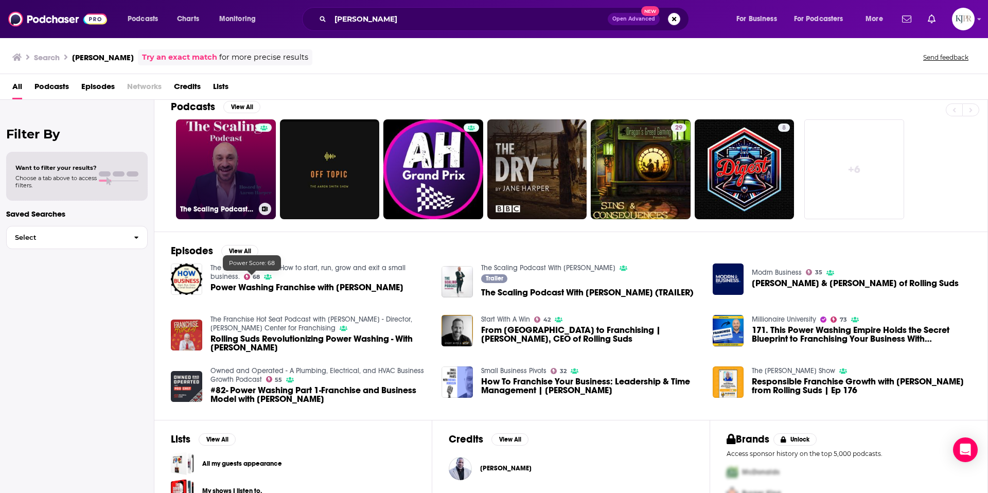  Describe the element at coordinates (180, 57) in the screenshot. I see `a: Try an exact match` at that location.